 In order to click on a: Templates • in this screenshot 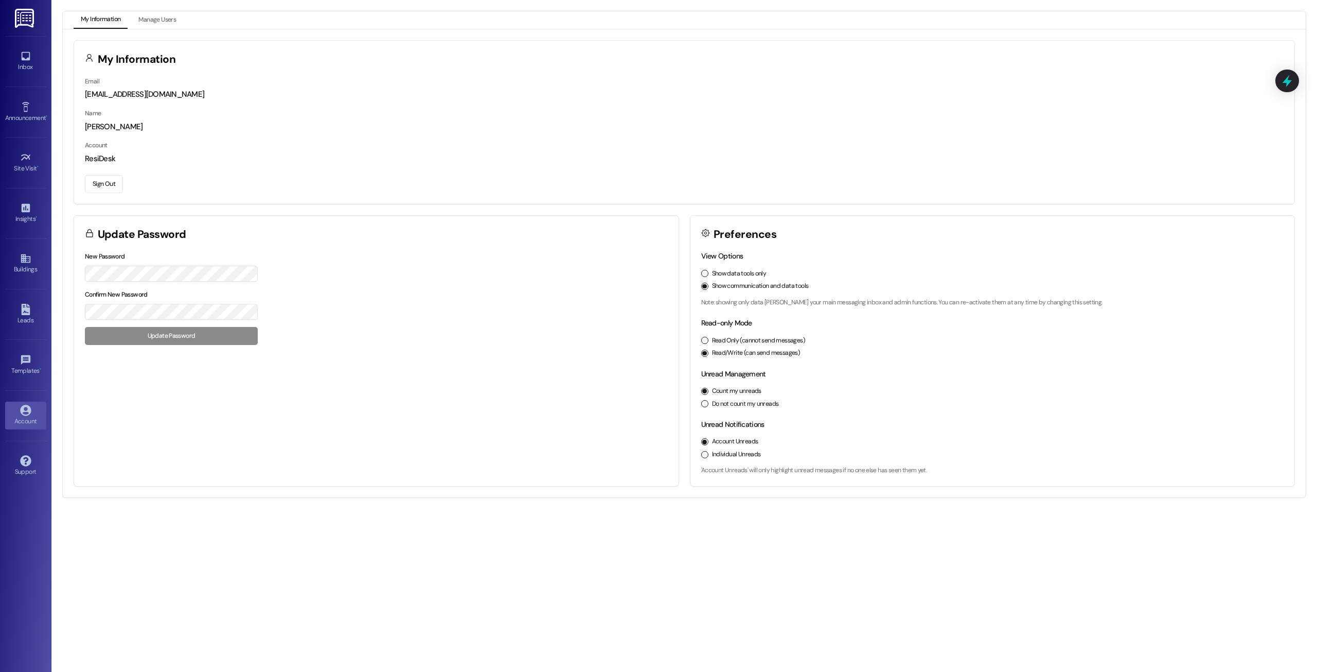, I will do `click(26, 365)`.